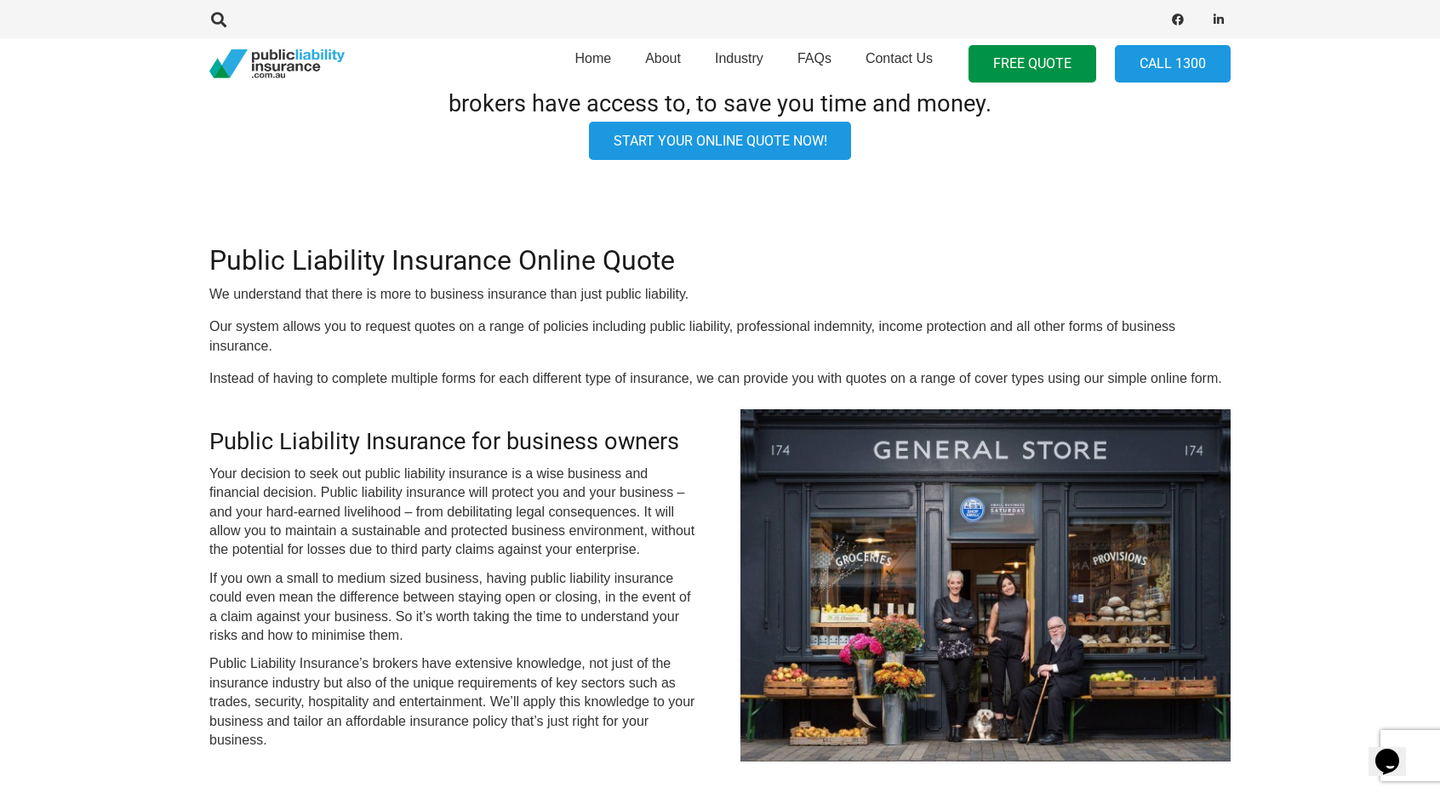 Image resolution: width=1440 pixels, height=793 pixels. I want to click on a: Industry, so click(739, 64).